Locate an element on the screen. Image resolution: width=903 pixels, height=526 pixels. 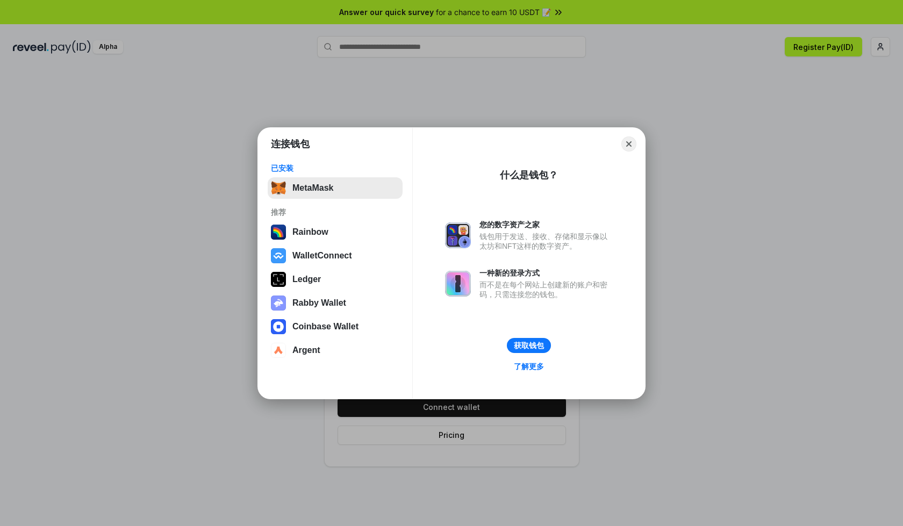
button: Ledger is located at coordinates (335, 280).